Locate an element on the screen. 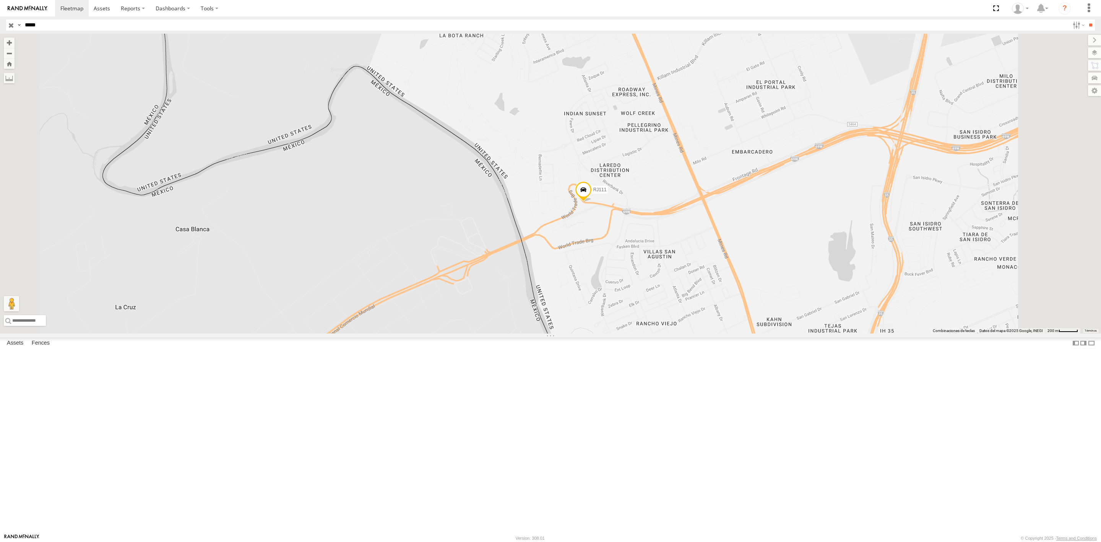 The width and height of the screenshot is (1101, 542). div: Josue Jimenez is located at coordinates (1020, 8).